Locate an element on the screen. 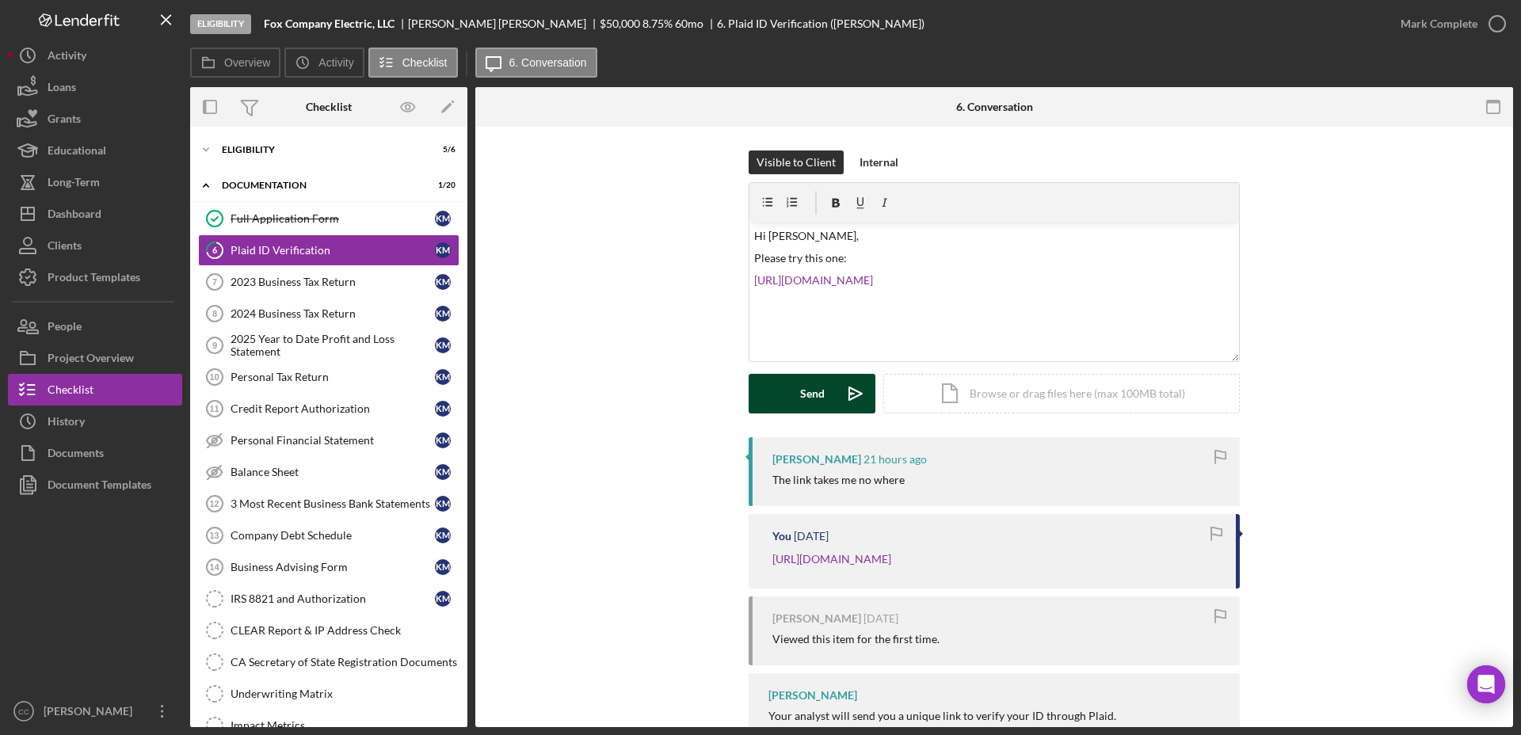 This screenshot has height=735, width=1521. div: Personal Financial Statement is located at coordinates (333, 440).